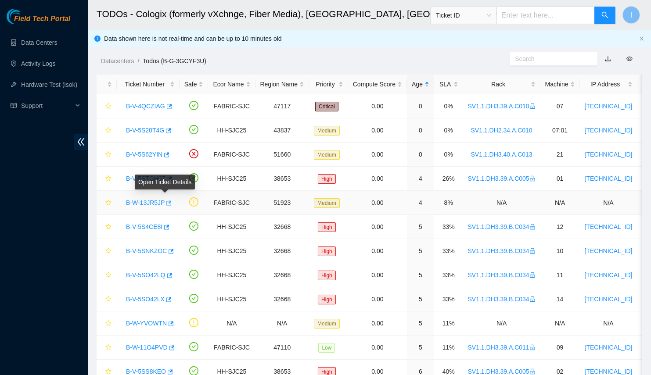 The width and height of the screenshot is (651, 375). Describe the element at coordinates (193, 154) in the screenshot. I see `span: close-circle` at that location.